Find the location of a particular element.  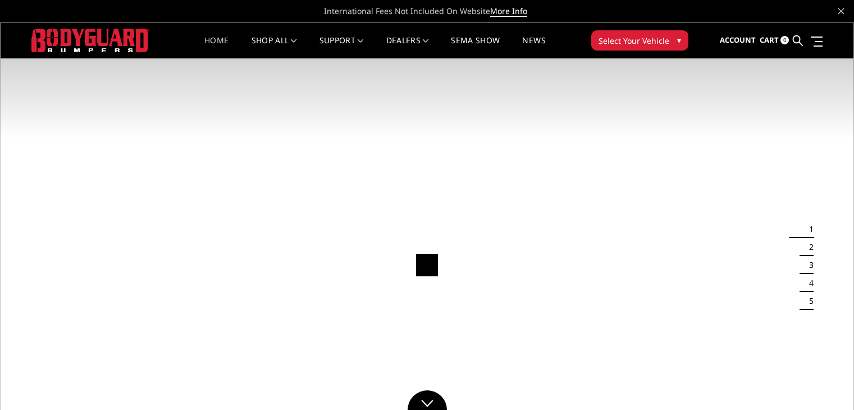

a: More Info is located at coordinates (508, 11).